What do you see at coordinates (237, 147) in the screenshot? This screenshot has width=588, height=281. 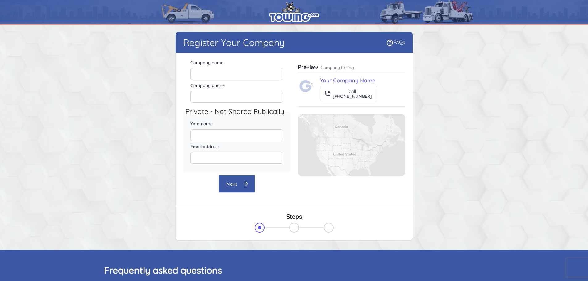 I see `label: Email address` at bounding box center [237, 147].